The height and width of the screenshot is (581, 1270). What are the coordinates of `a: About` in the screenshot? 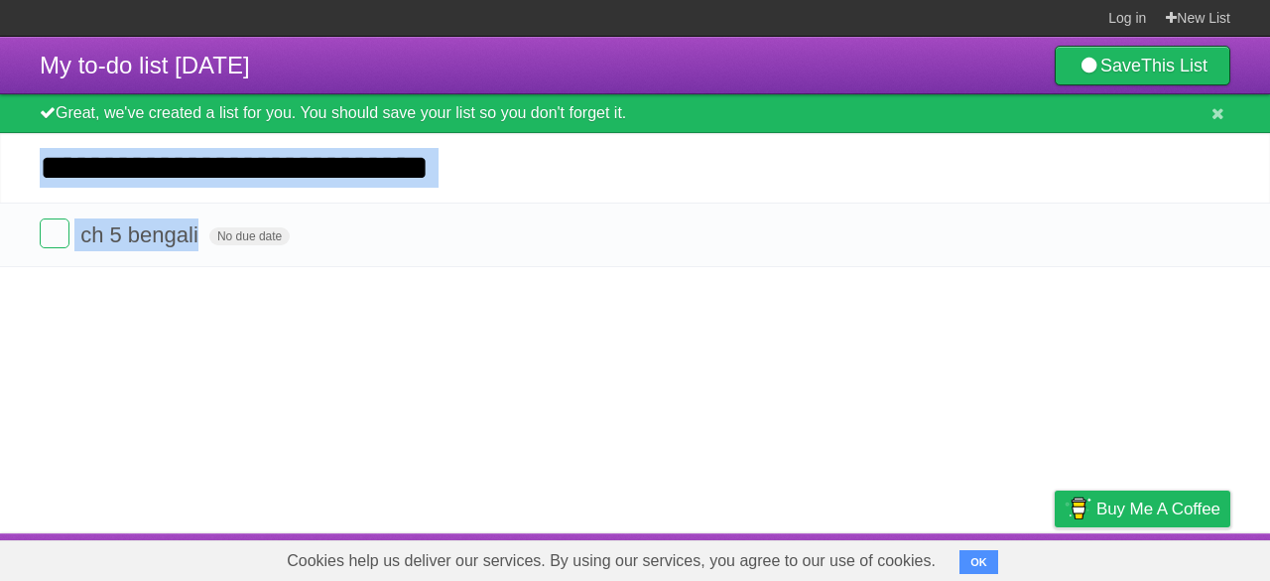 It's located at (812, 557).